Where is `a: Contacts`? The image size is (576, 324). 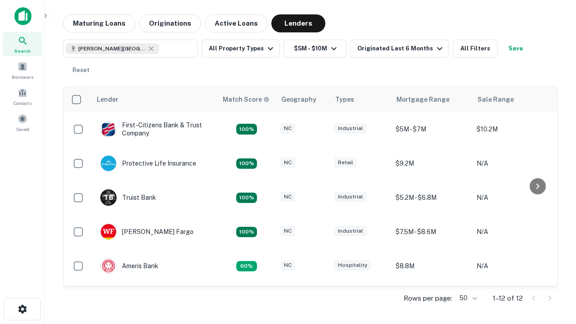 a: Contacts is located at coordinates (22, 96).